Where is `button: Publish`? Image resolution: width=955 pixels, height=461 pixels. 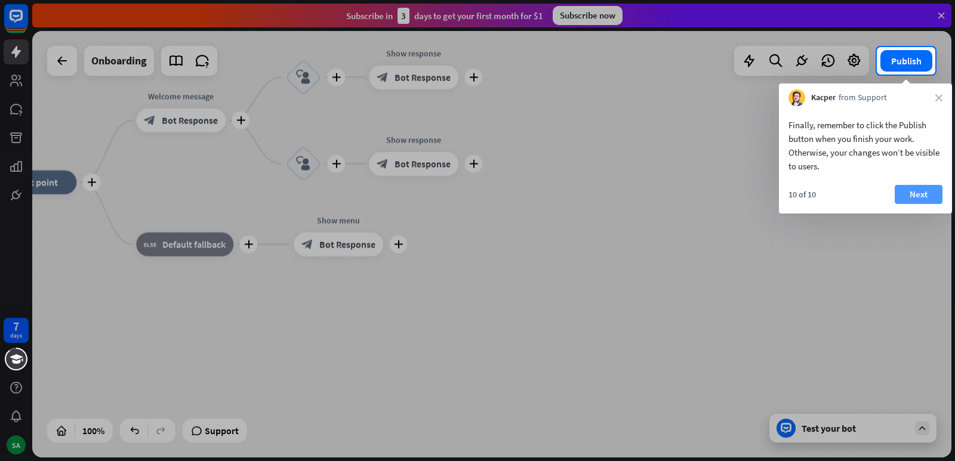 button: Publish is located at coordinates (906, 61).